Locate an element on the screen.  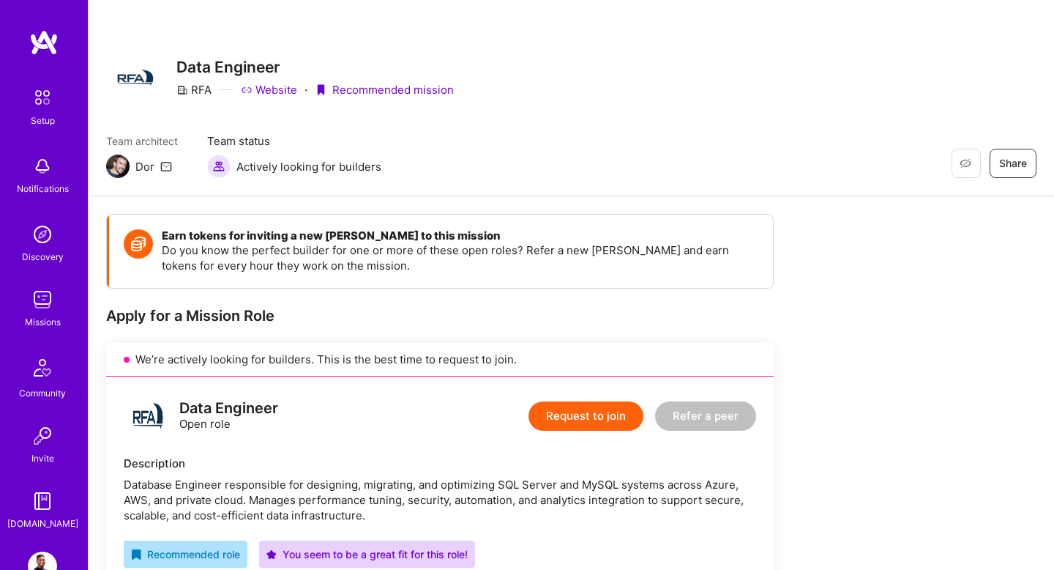
img: Team Architect is located at coordinates (118, 166).